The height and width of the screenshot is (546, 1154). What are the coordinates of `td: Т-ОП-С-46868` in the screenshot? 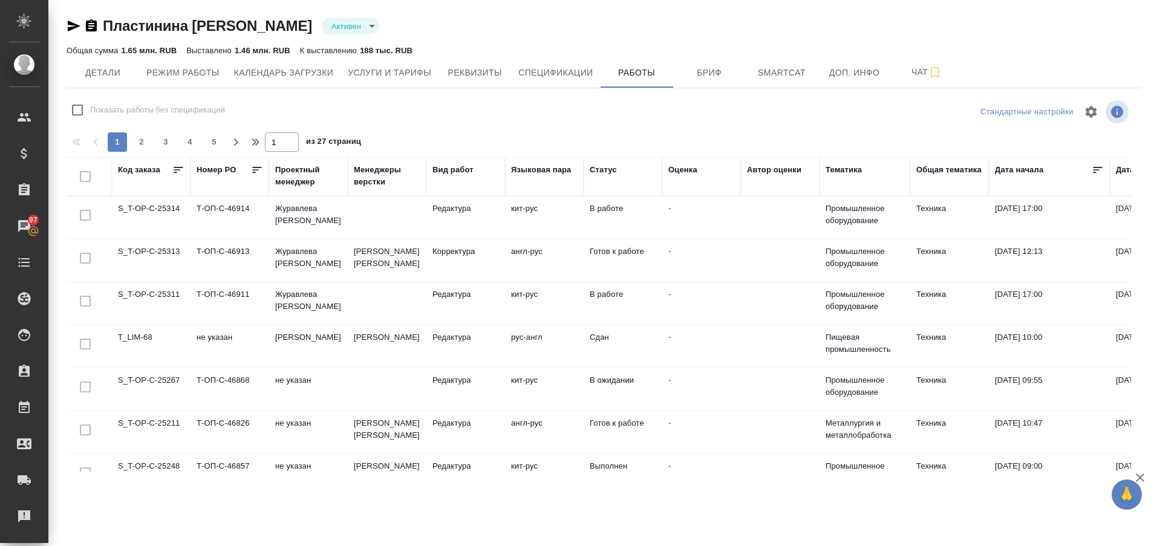 It's located at (230, 390).